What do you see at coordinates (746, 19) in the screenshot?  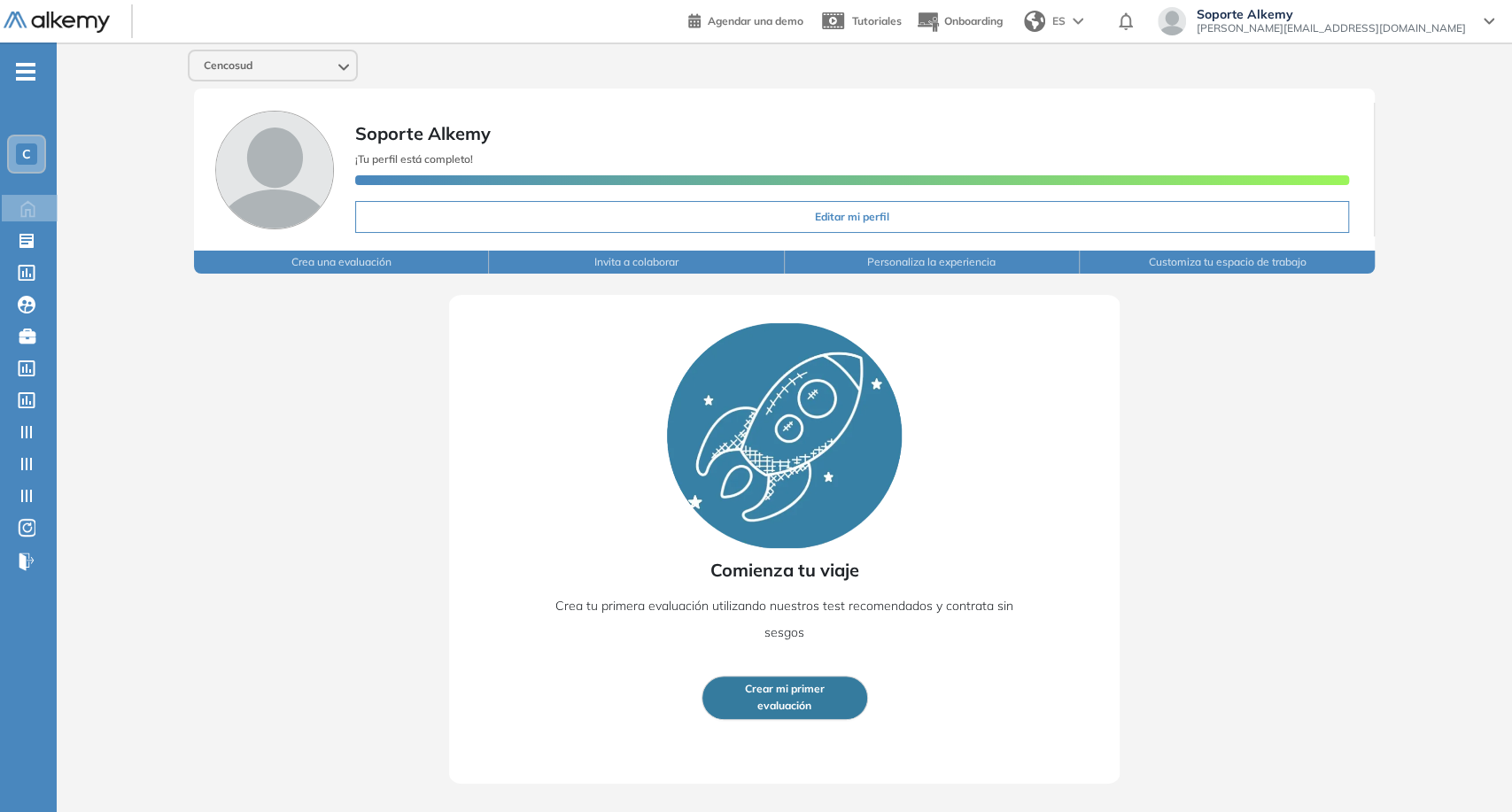 I see `a: Agendar una demo` at bounding box center [746, 19].